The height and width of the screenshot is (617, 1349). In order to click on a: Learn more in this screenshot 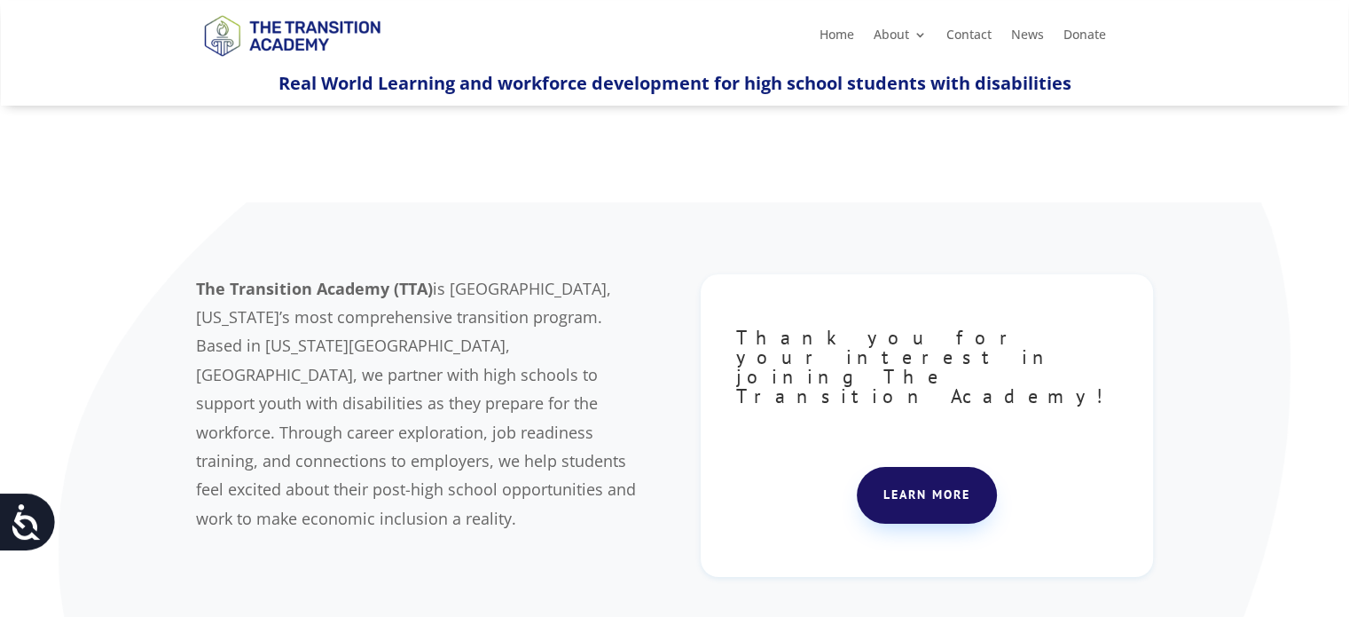, I will do `click(927, 495)`.